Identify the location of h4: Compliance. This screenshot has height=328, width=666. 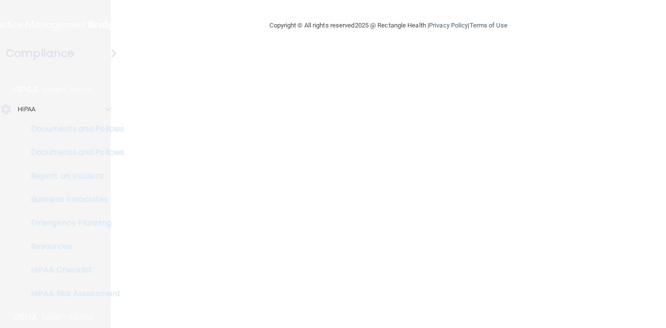
(40, 53).